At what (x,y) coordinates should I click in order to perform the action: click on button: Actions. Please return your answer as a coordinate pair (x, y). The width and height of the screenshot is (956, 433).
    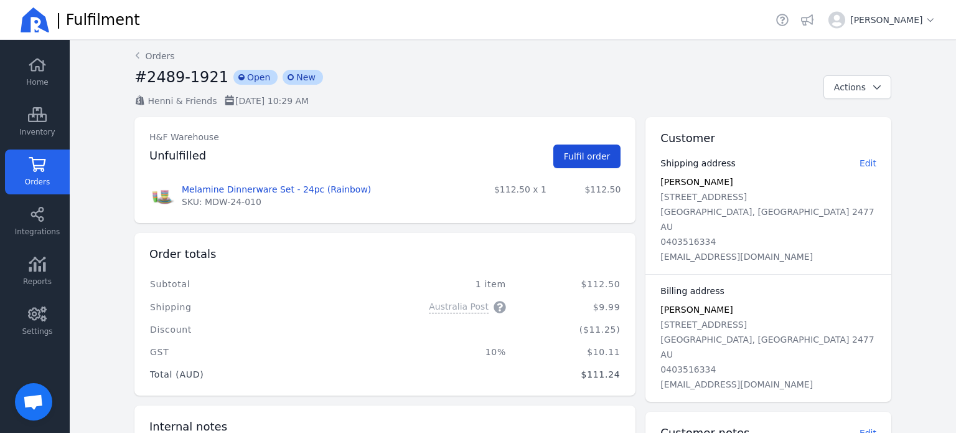
    Looking at the image, I should click on (857, 87).